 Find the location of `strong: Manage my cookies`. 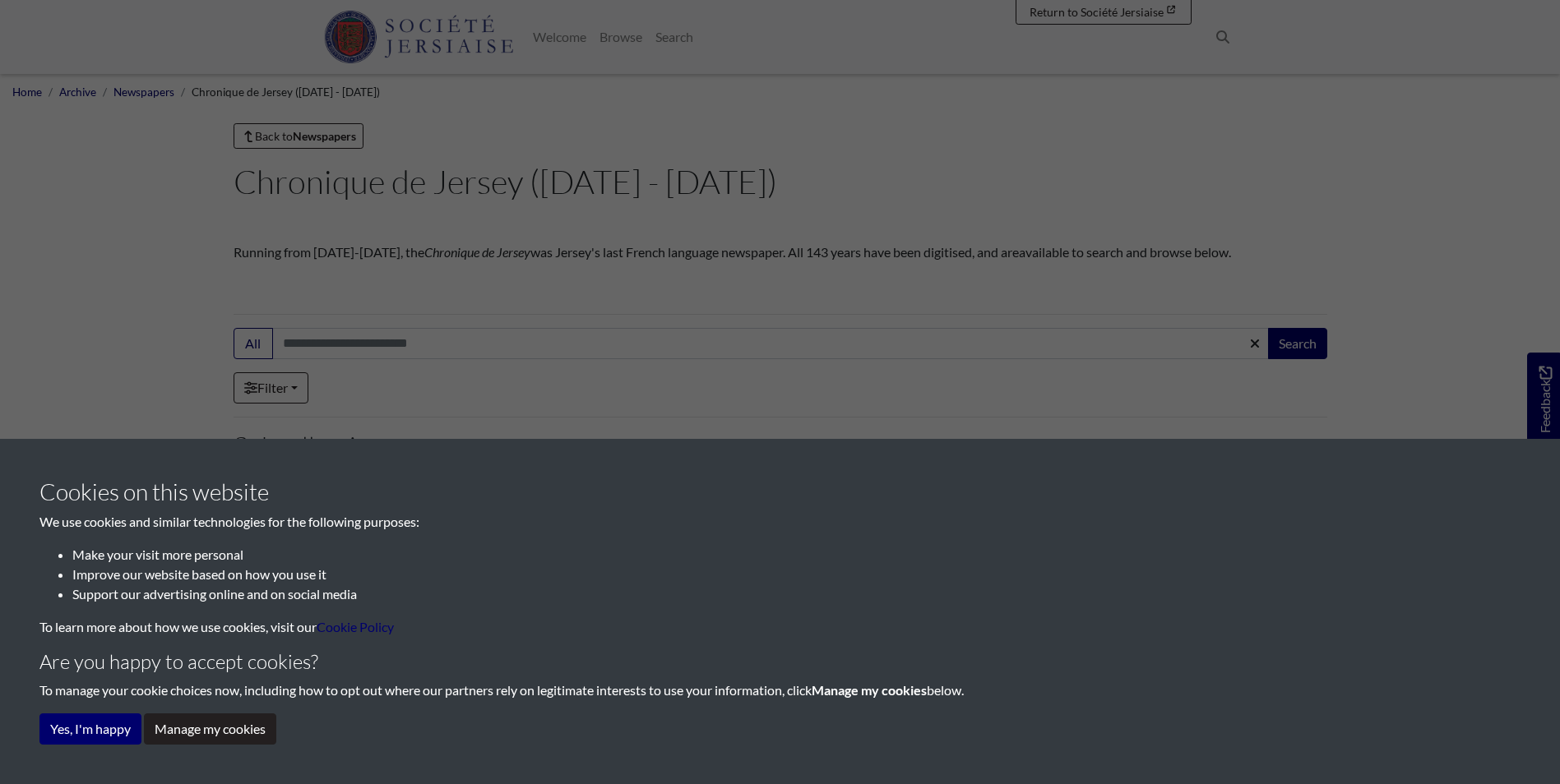

strong: Manage my cookies is located at coordinates (869, 689).